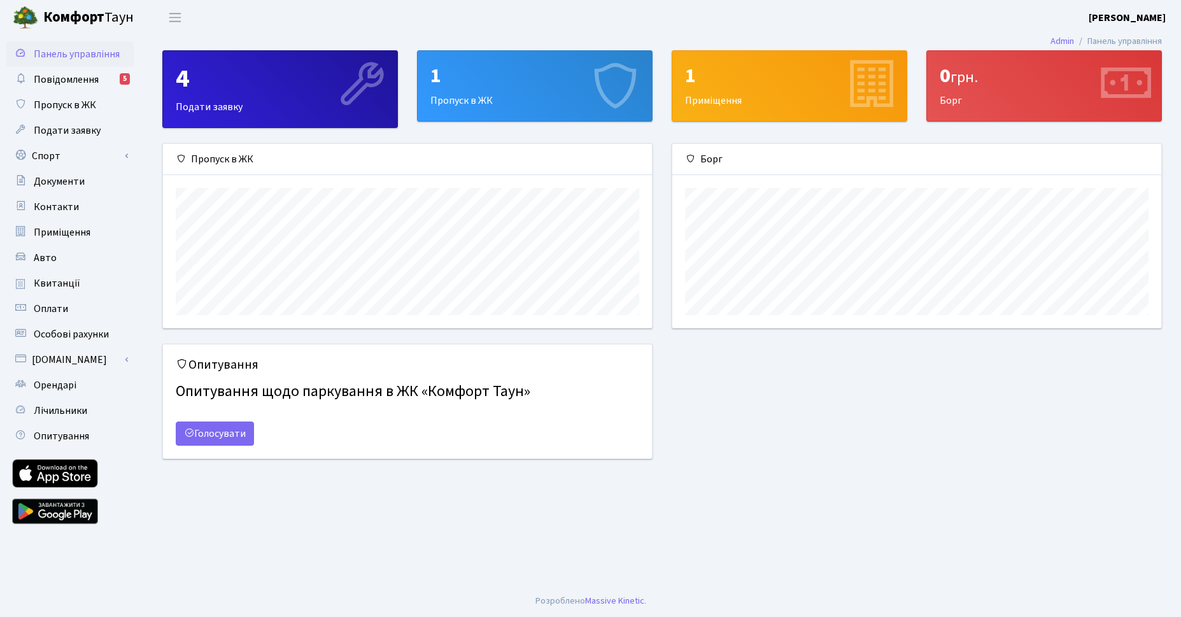 Image resolution: width=1181 pixels, height=617 pixels. I want to click on a: Приміщення, so click(70, 232).